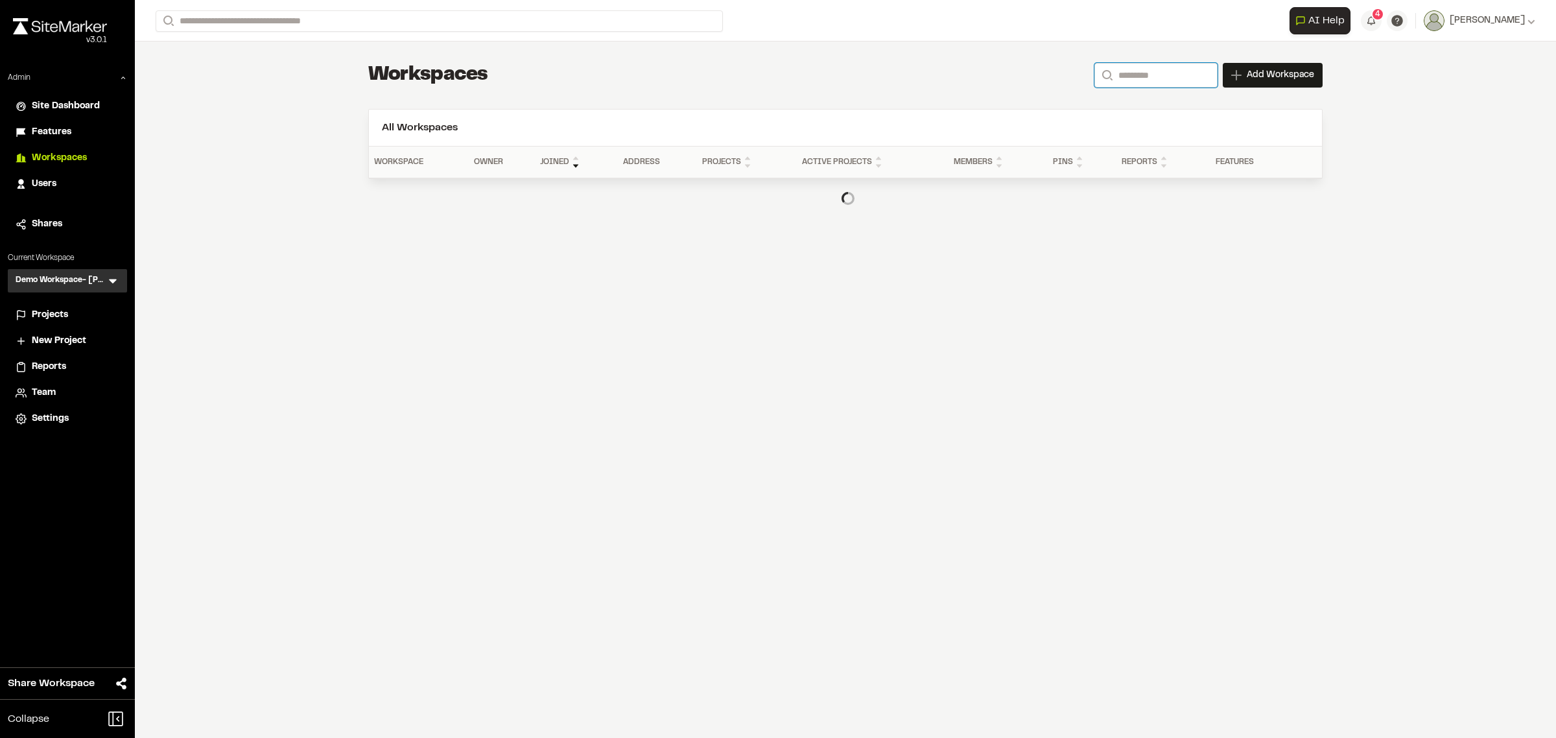 This screenshot has width=1556, height=738. Describe the element at coordinates (19, 78) in the screenshot. I see `p: Admin` at that location.